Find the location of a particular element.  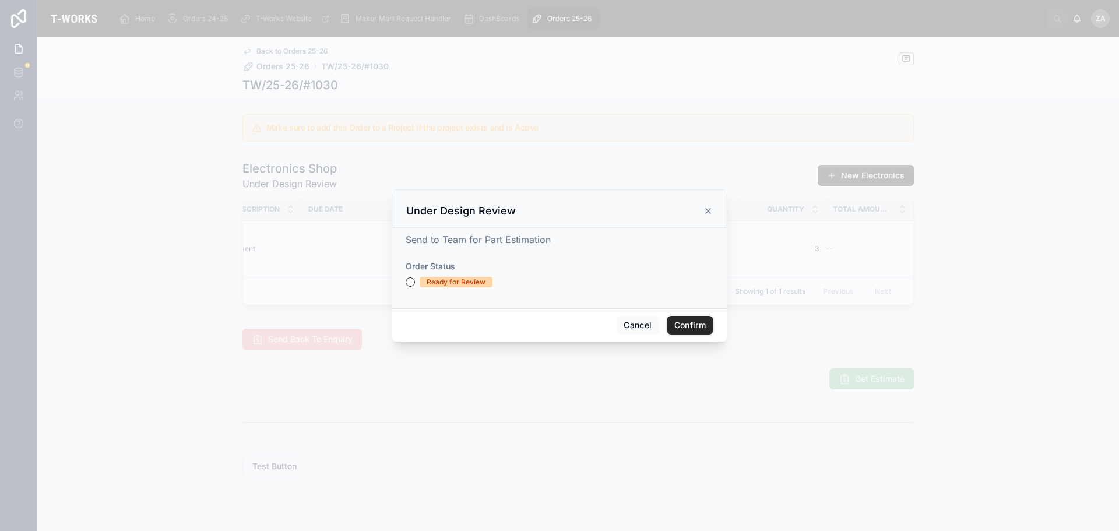

span: Send to Team for Part Estimation is located at coordinates (478, 240).